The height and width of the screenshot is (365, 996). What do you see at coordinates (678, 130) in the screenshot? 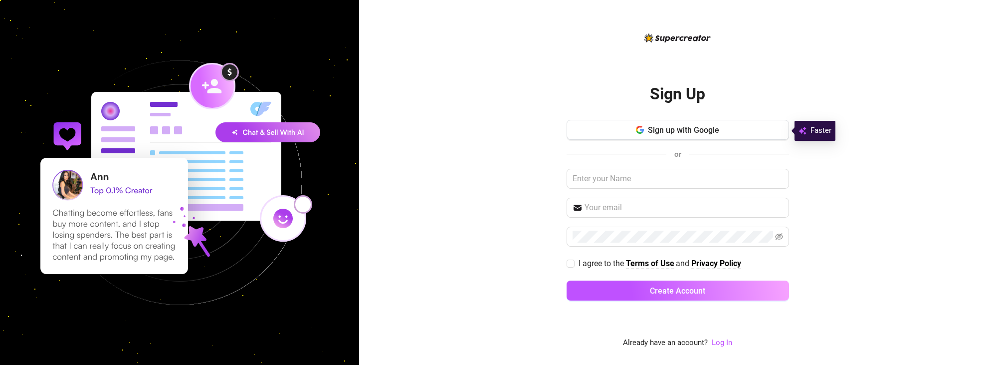
I see `button: Sign up with Google` at bounding box center [678, 130].